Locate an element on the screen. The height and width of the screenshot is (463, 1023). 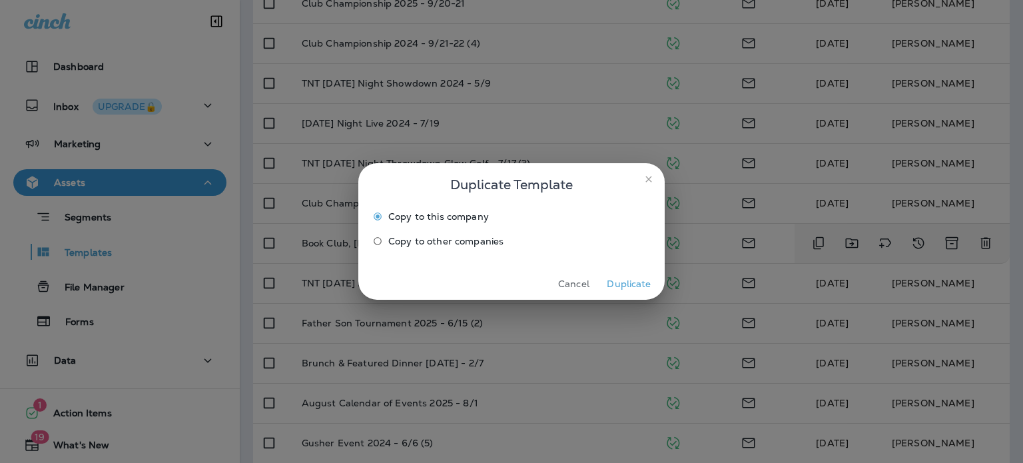
span: Copy to this company is located at coordinates (438, 216).